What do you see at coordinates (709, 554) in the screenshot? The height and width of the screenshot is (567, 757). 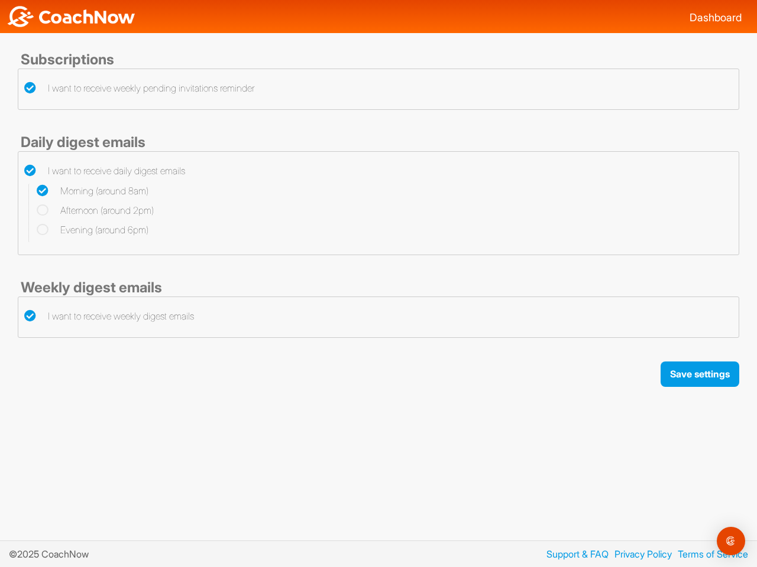 I see `a: Terms of Service` at bounding box center [709, 554].